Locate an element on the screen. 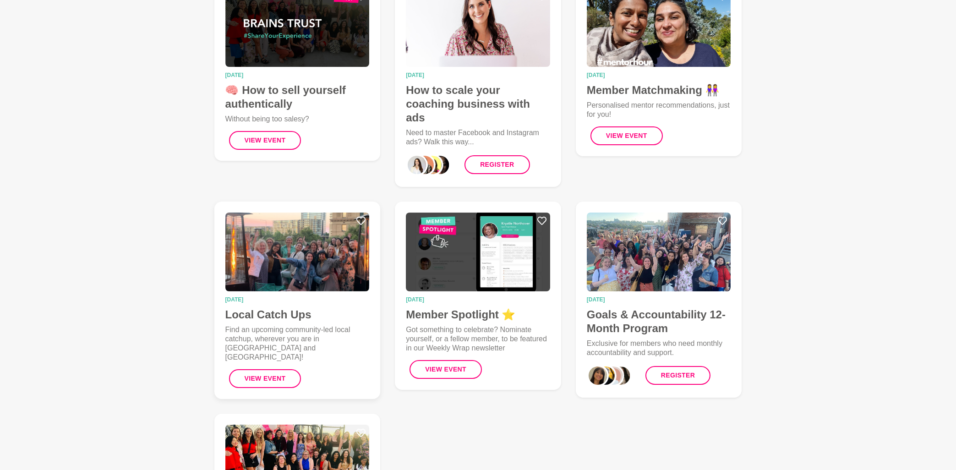  div: 1_Yulia is located at coordinates (424, 165).